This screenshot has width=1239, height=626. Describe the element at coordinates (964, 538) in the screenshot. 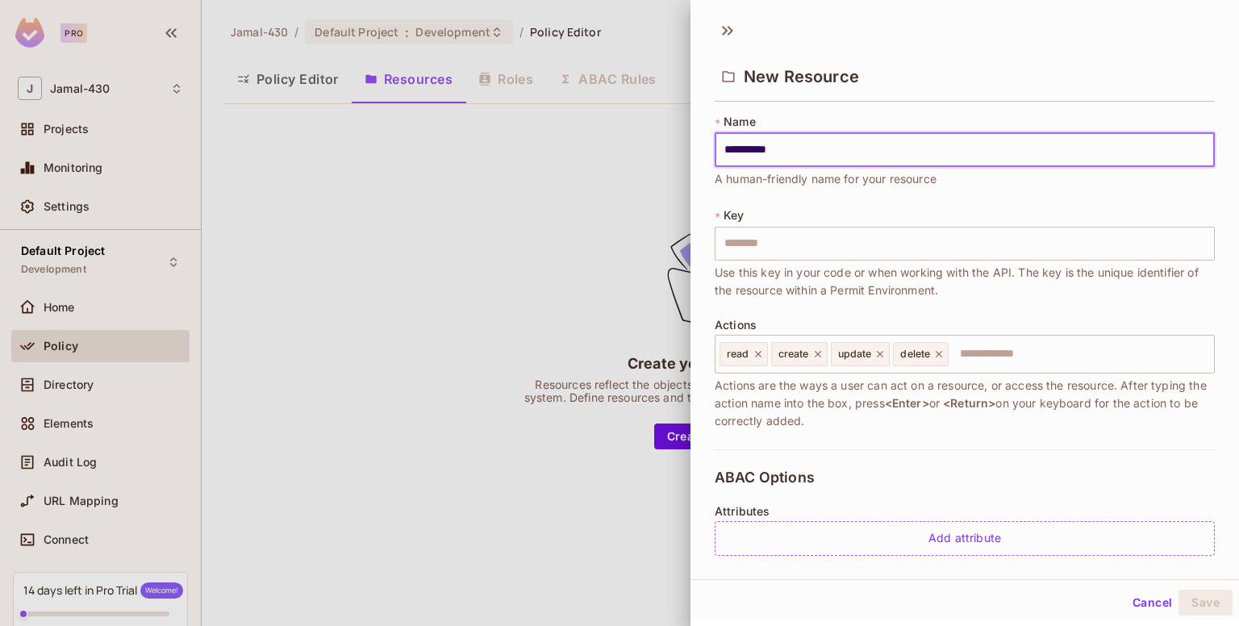

I see `div: Add attribute` at that location.